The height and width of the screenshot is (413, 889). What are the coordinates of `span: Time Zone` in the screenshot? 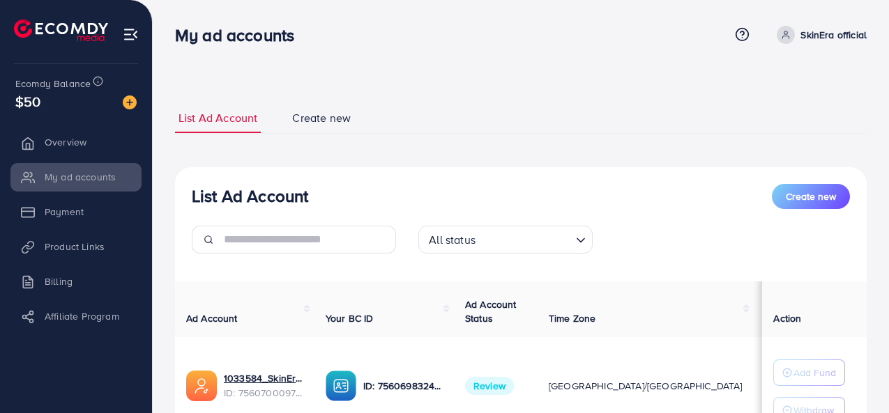 It's located at (572, 319).